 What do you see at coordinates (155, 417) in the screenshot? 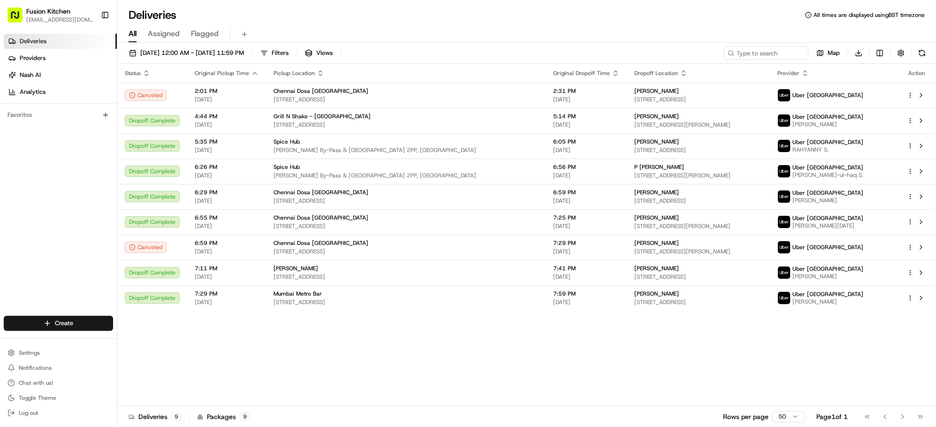
I see `div: Deliveries` at bounding box center [155, 417].